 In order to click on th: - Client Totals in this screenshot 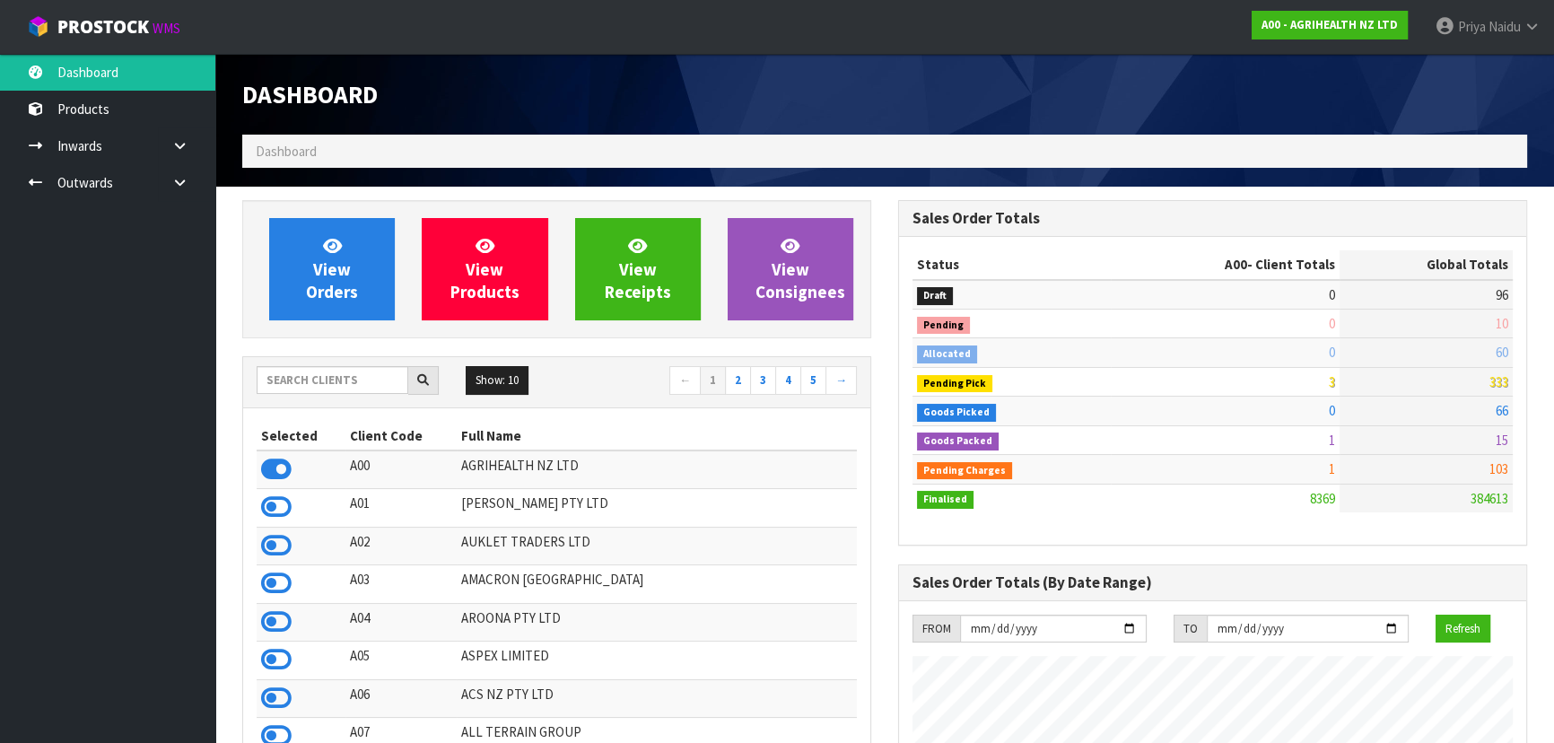, I will do `click(1225, 265)`.